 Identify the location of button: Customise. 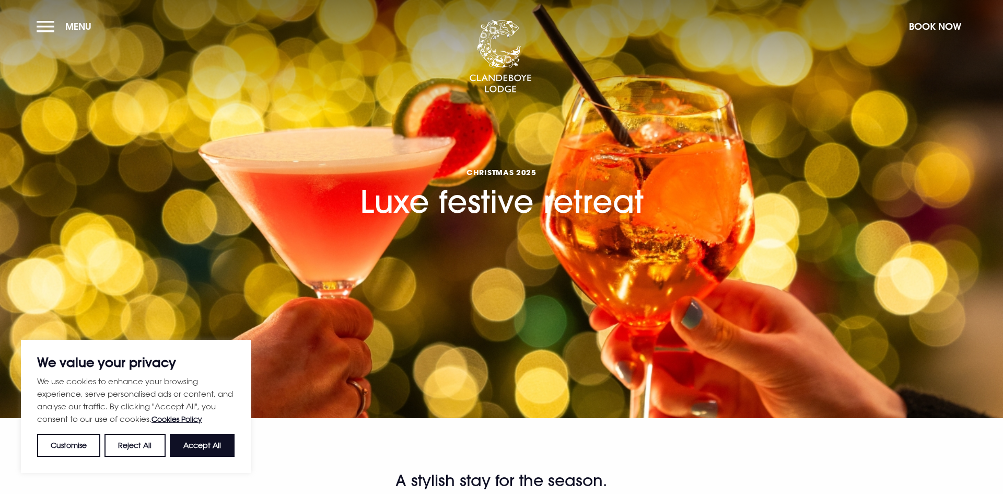
(68, 445).